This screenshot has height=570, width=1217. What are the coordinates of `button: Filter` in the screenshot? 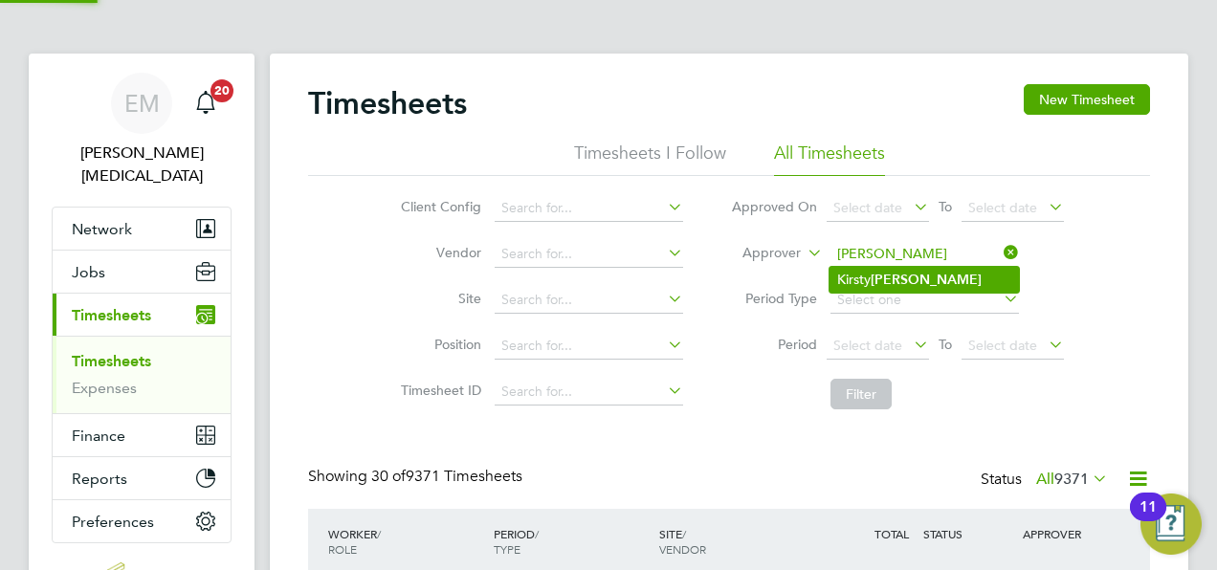 It's located at (861, 394).